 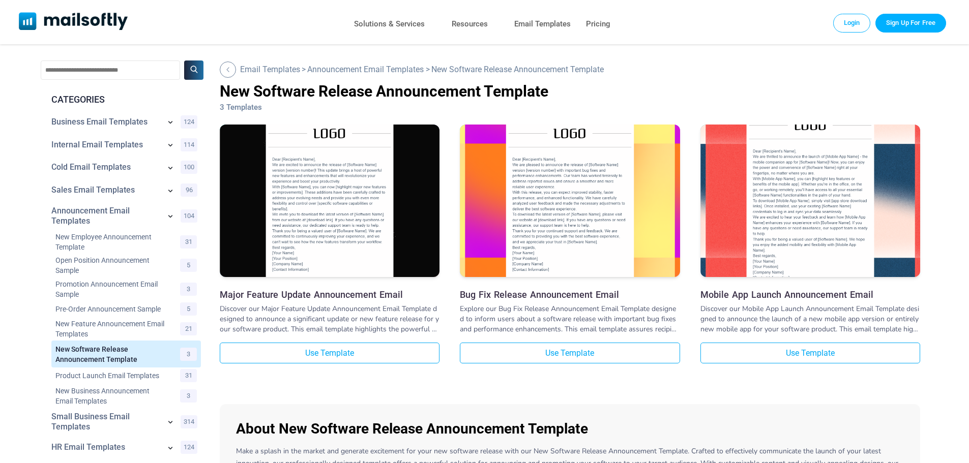 I want to click on div: Discover our Mobile App Launch Announcement Email Template designed to announce the launch of a n..., so click(x=810, y=319).